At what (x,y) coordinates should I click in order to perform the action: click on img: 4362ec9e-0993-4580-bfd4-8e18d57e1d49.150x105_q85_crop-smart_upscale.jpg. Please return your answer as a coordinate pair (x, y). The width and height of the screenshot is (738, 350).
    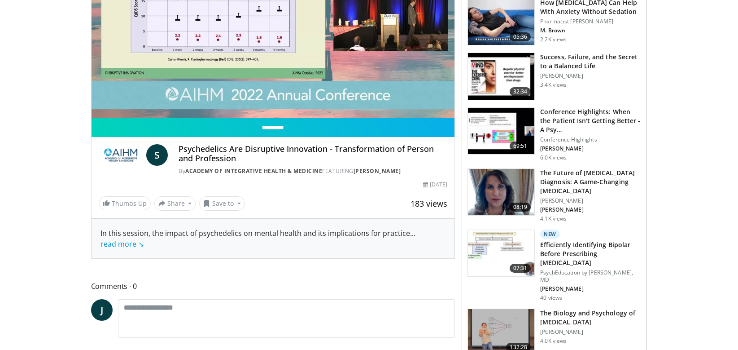
    Looking at the image, I should click on (501, 131).